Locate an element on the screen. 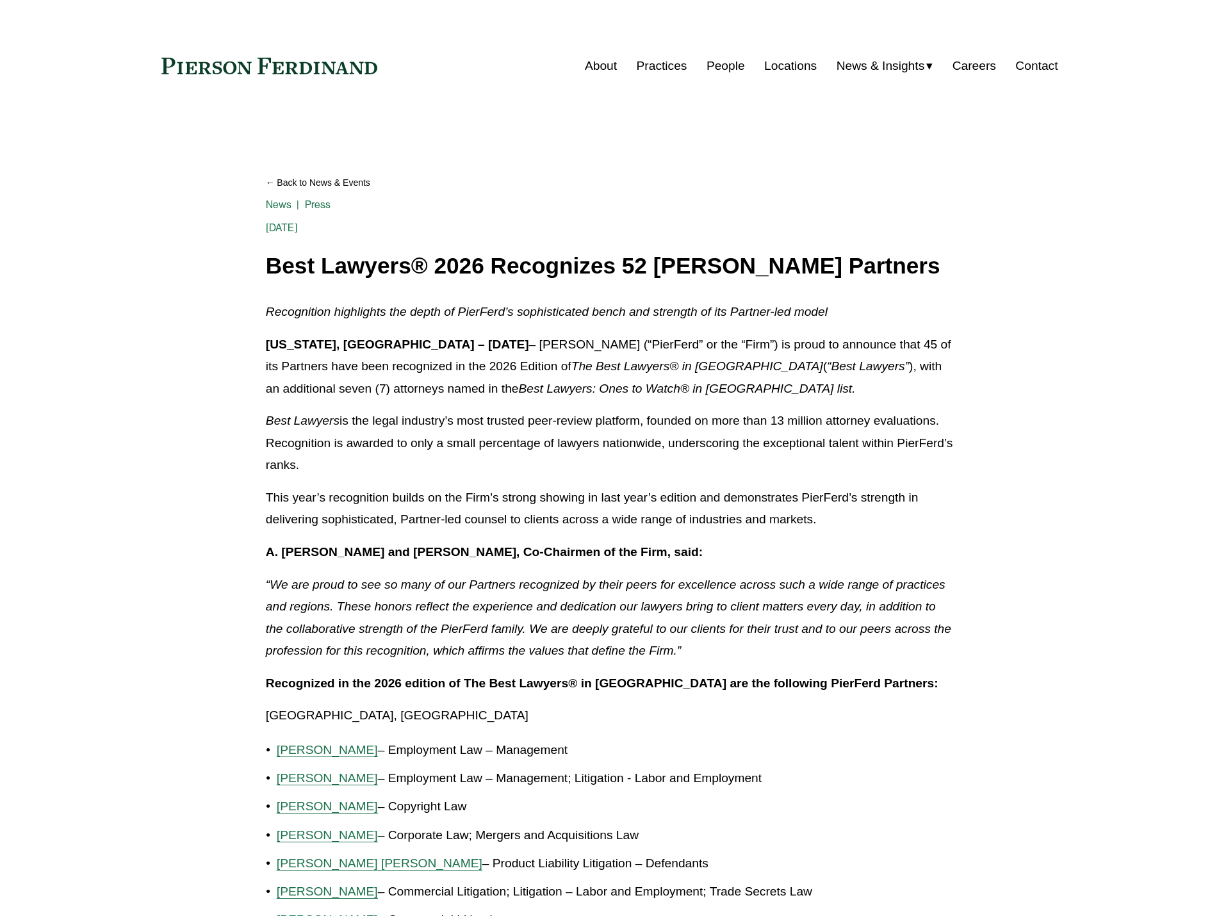 This screenshot has height=916, width=1219. em: Best Lawyers is located at coordinates (302, 420).